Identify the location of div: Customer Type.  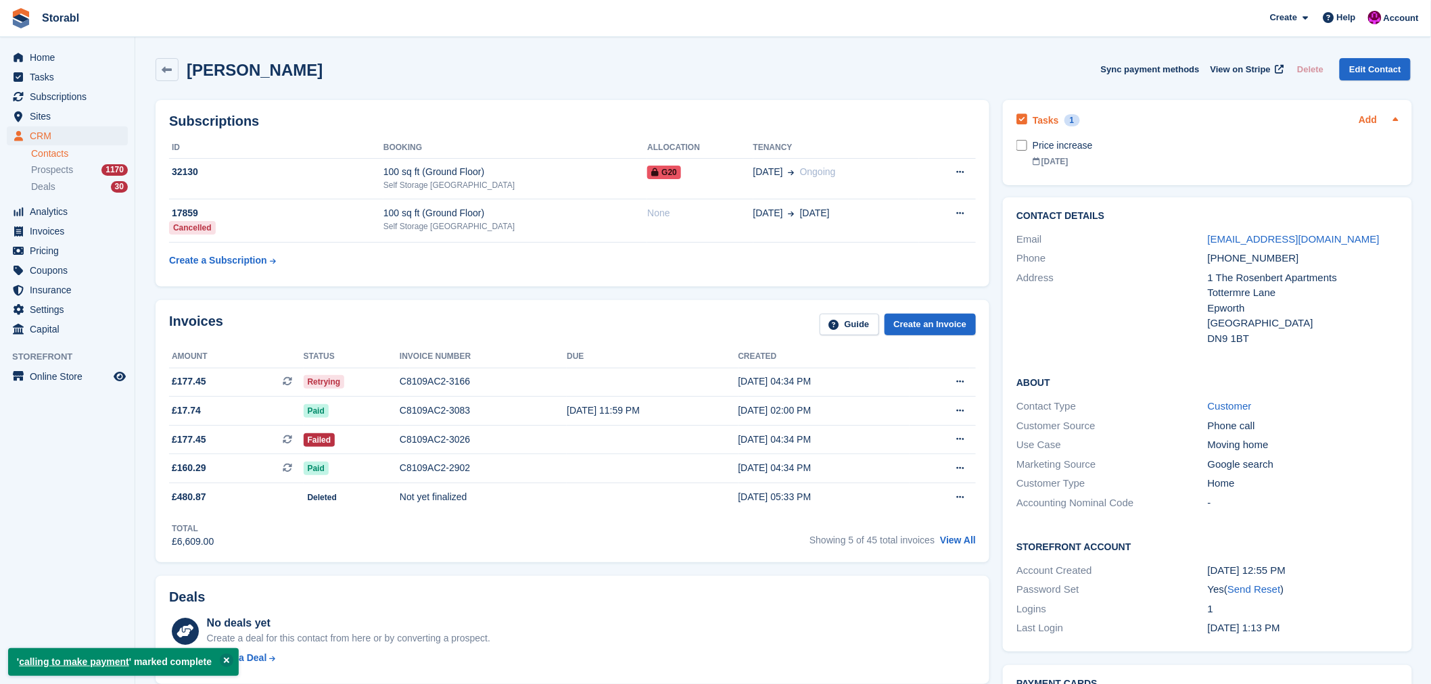
(1112, 483).